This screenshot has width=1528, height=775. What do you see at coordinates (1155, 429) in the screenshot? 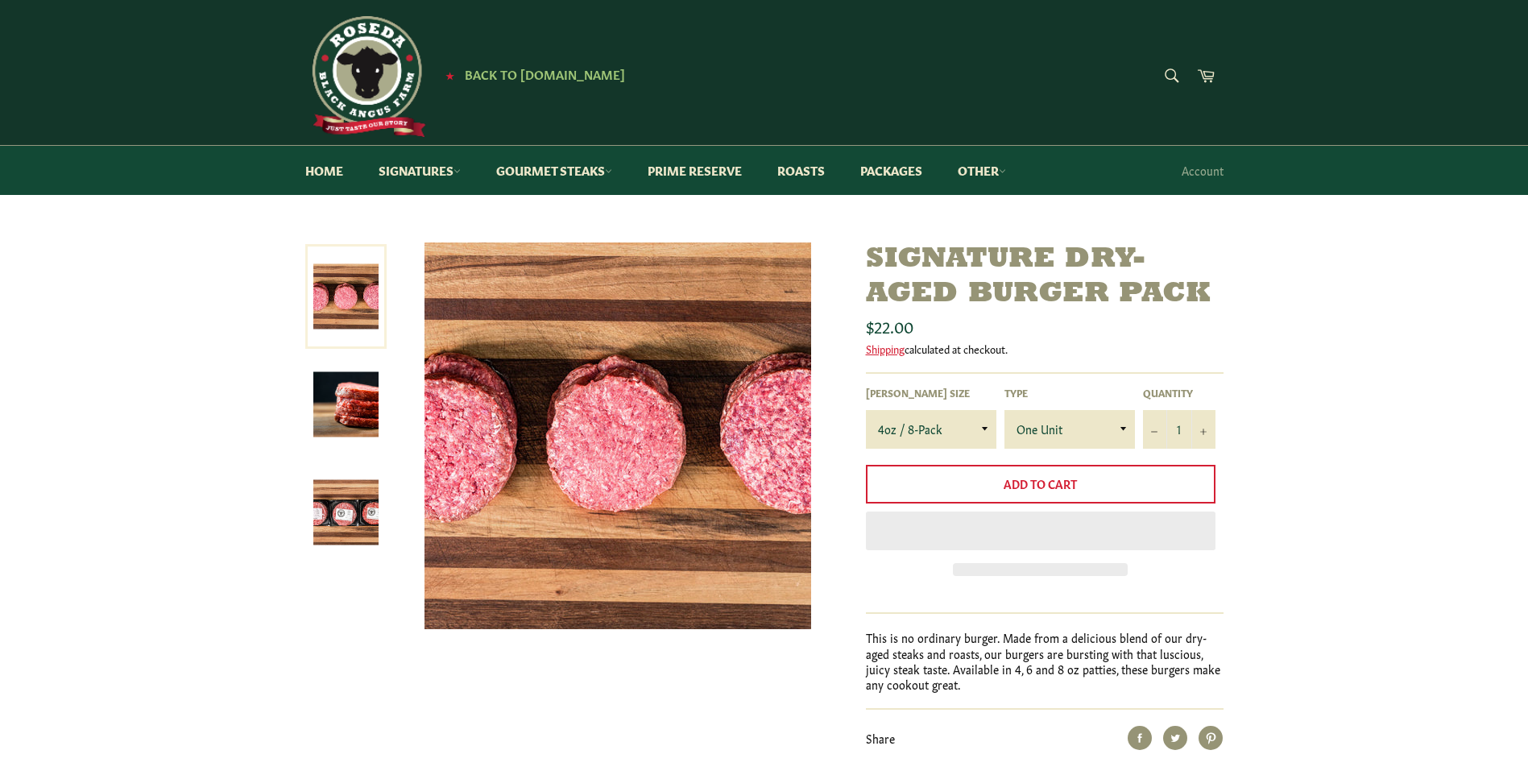
I see `button: Reduce item quantity by one` at bounding box center [1155, 429].